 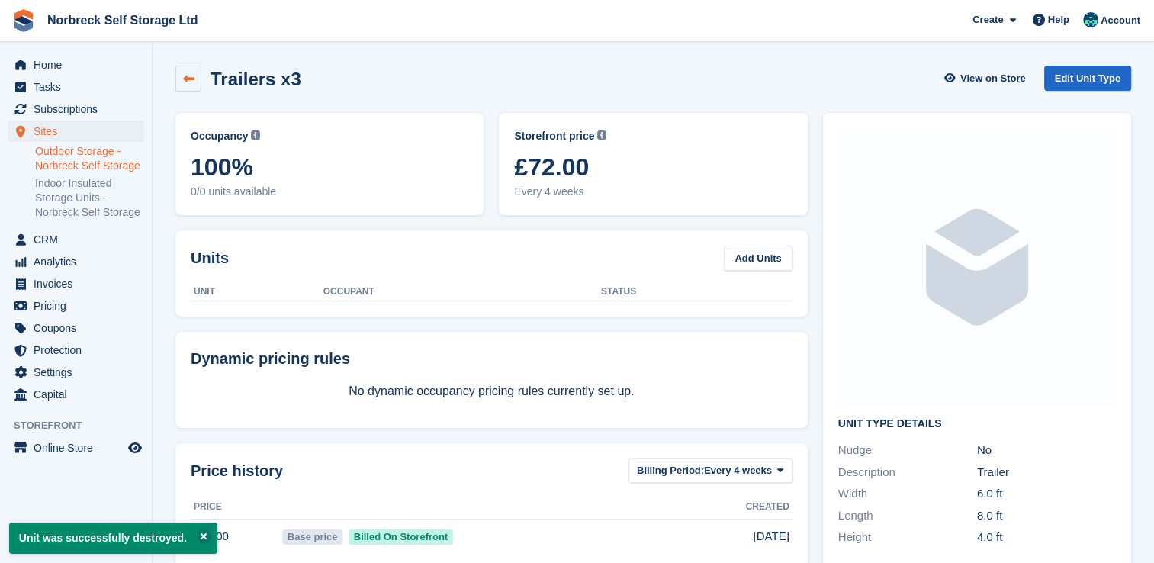 What do you see at coordinates (79, 284) in the screenshot?
I see `span: Invoices` at bounding box center [79, 284].